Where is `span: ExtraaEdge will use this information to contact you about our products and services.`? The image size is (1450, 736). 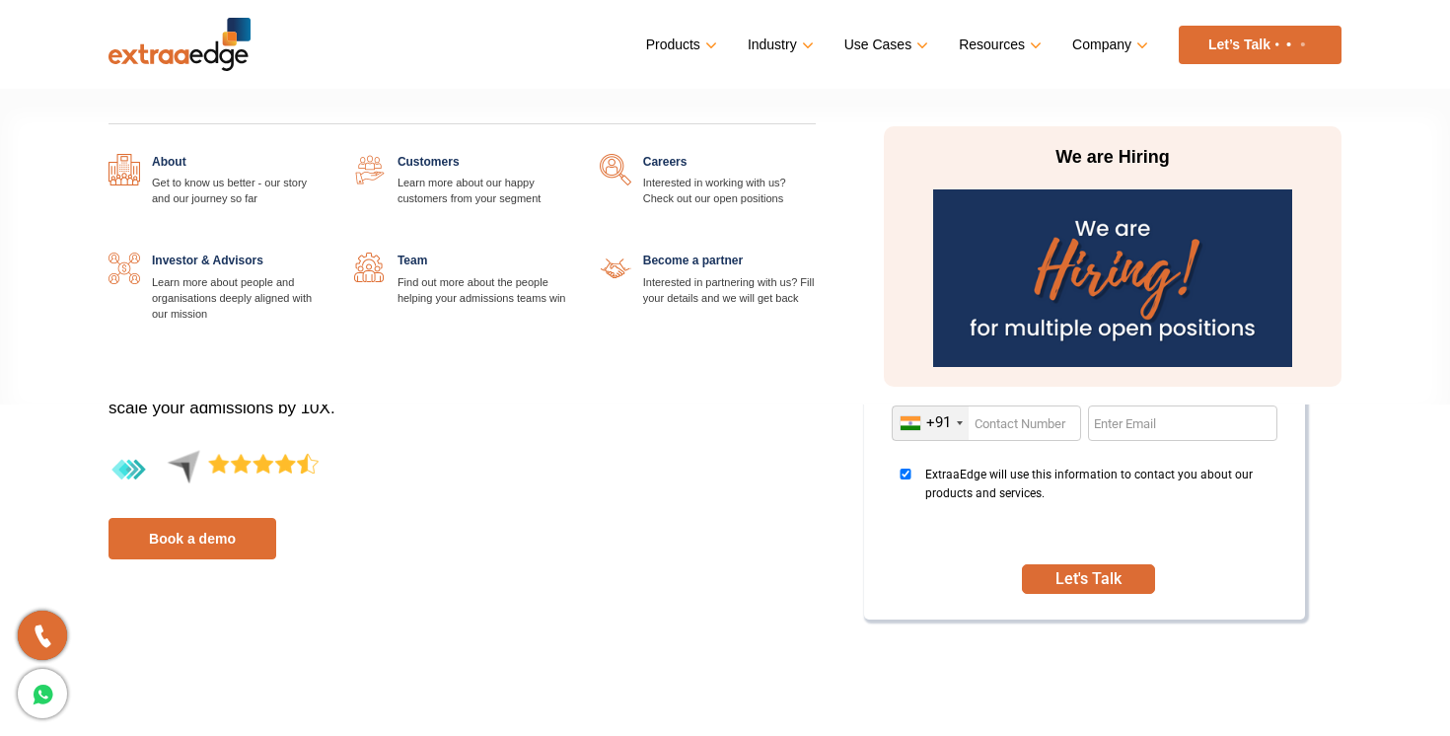
span: ExtraaEdge will use this information to contact you about our products and services. is located at coordinates (1098, 502).